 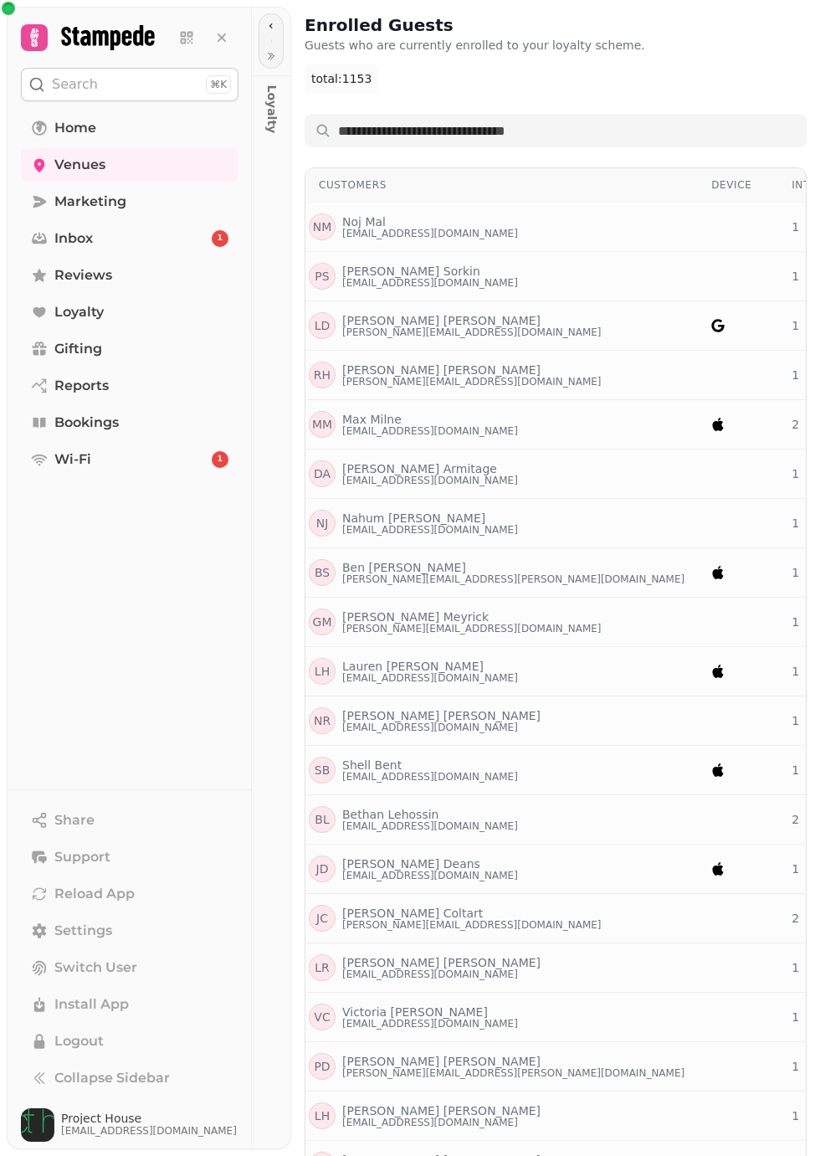 I want to click on span: Reports, so click(x=81, y=386).